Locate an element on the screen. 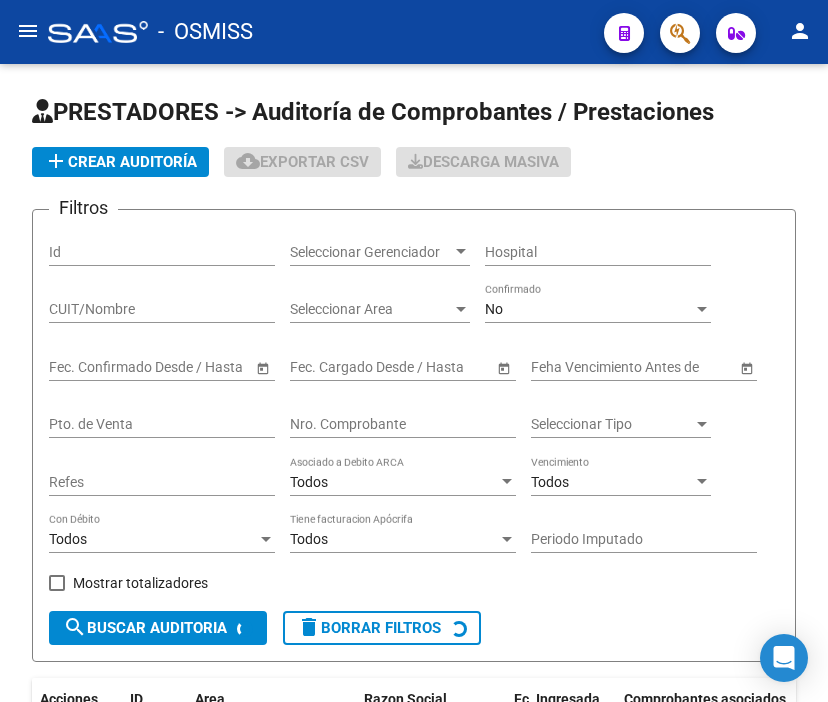 The height and width of the screenshot is (702, 828). button: Crear Auditoría is located at coordinates (120, 162).